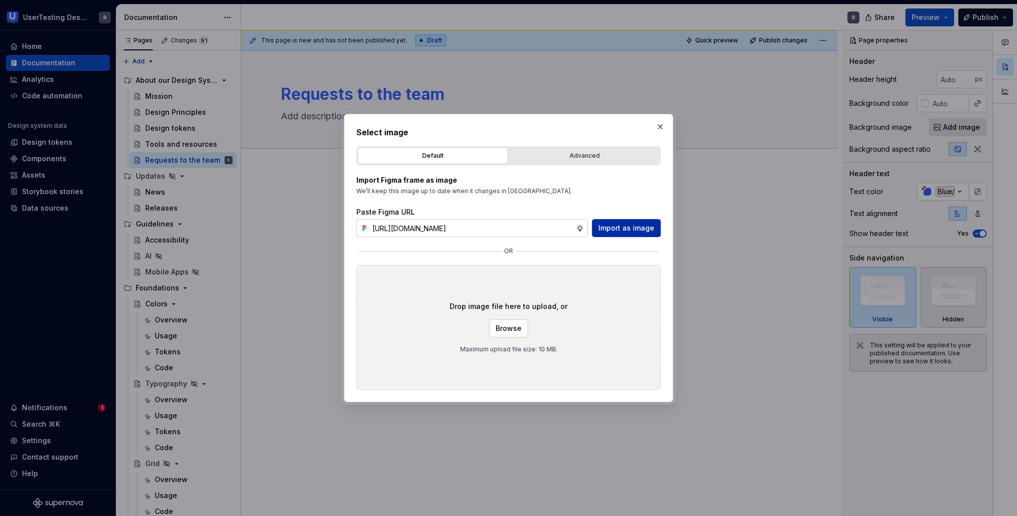 Image resolution: width=1017 pixels, height=516 pixels. What do you see at coordinates (626, 228) in the screenshot?
I see `span: Import as image` at bounding box center [626, 228].